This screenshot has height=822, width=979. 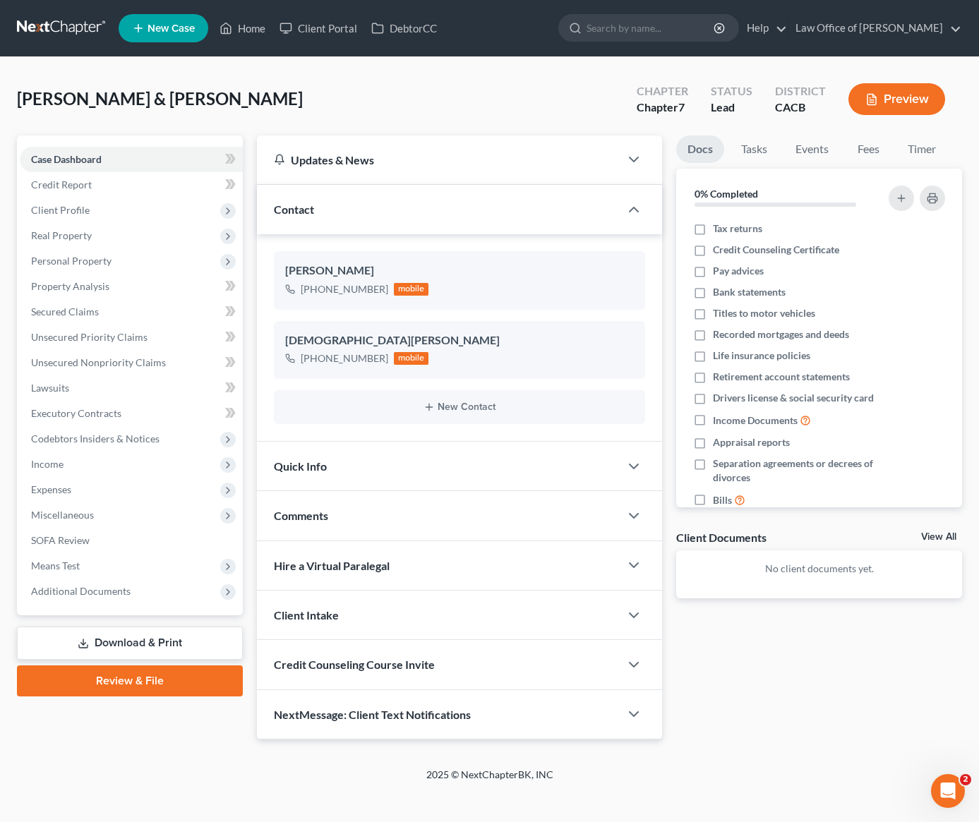 I want to click on span: Property Analysis, so click(x=70, y=286).